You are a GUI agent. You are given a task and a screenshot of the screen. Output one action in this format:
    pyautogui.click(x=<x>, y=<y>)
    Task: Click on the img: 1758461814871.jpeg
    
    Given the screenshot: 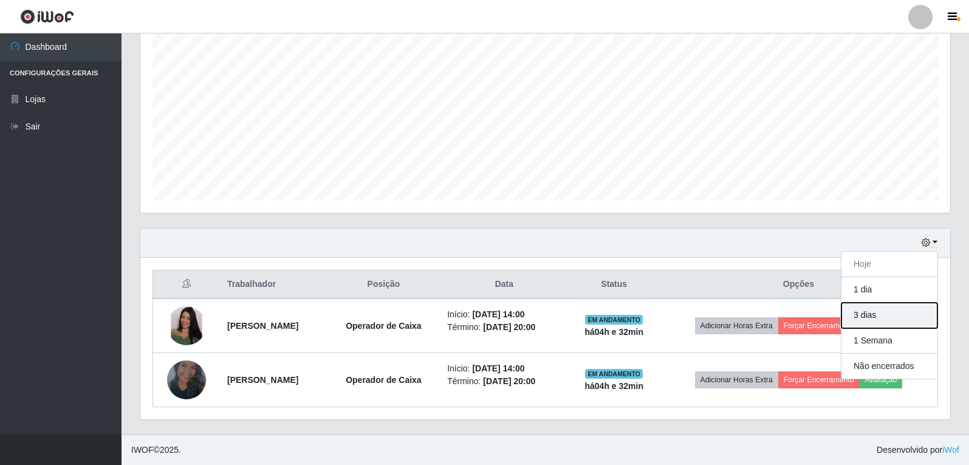 What is the action you would take?
    pyautogui.click(x=186, y=380)
    